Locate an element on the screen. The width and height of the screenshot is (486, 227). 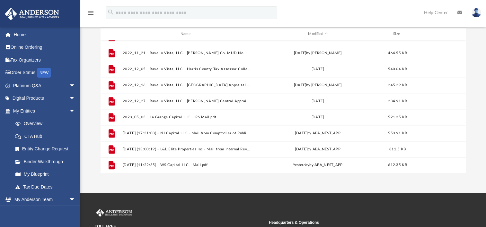
a: Overview is located at coordinates (47, 124).